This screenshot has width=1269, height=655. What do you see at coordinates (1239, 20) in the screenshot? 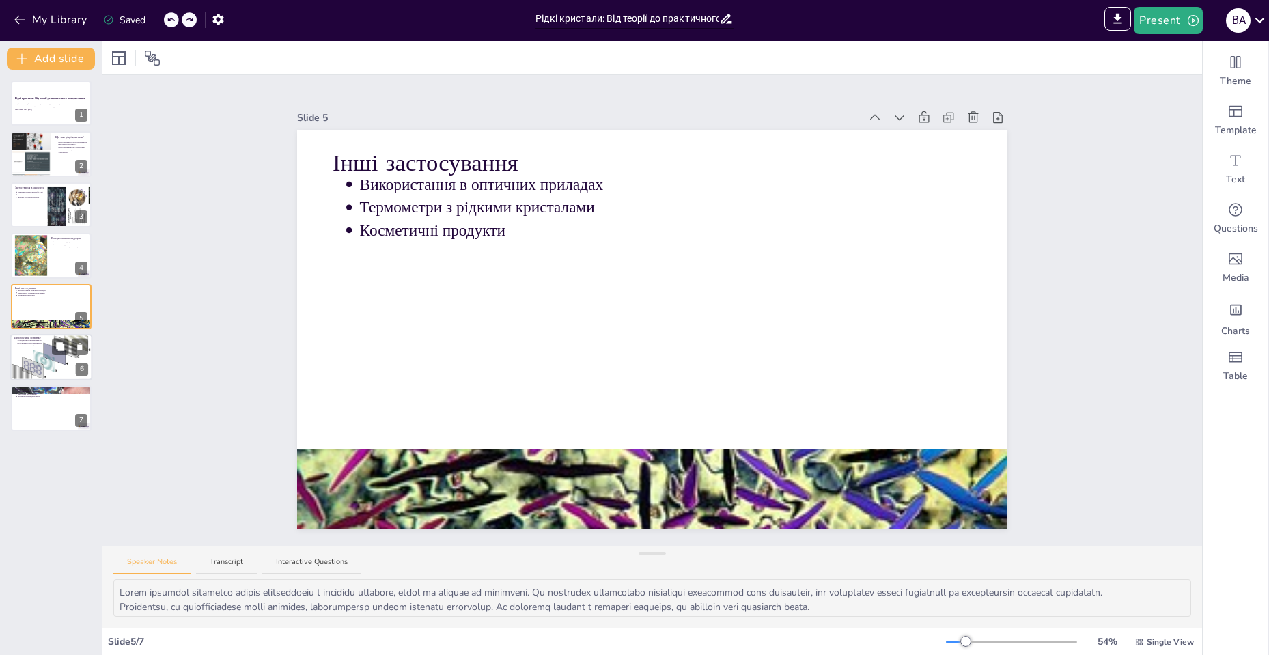
I see `div: В А` at bounding box center [1239, 20].